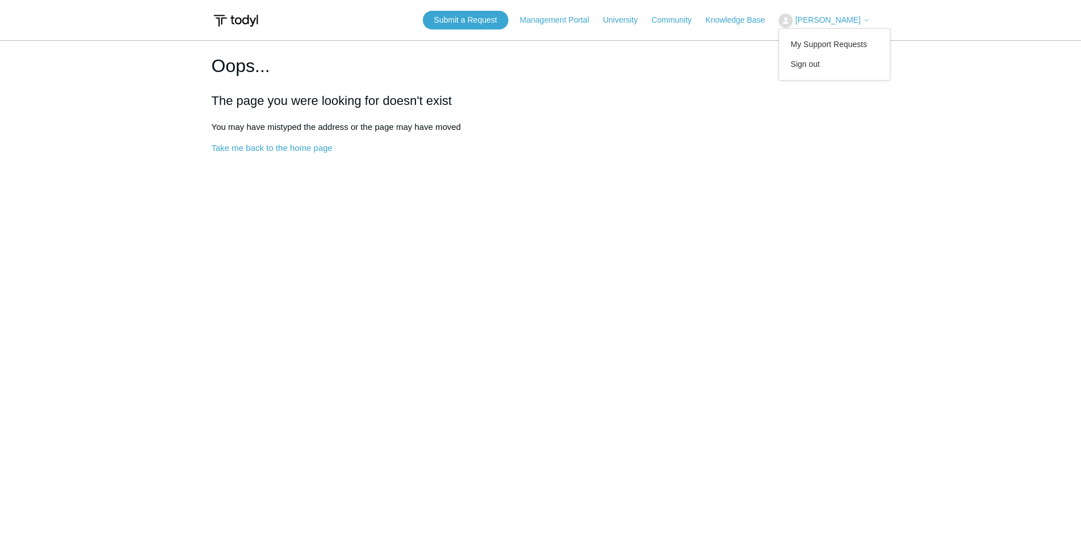 The width and height of the screenshot is (1081, 536). I want to click on a: Knowledge Base, so click(740, 20).